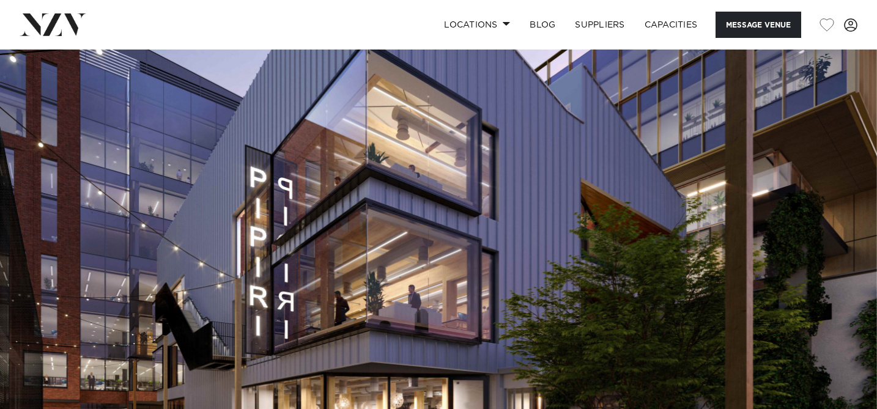 This screenshot has height=409, width=877. Describe the element at coordinates (671, 24) in the screenshot. I see `a: Capacities` at that location.